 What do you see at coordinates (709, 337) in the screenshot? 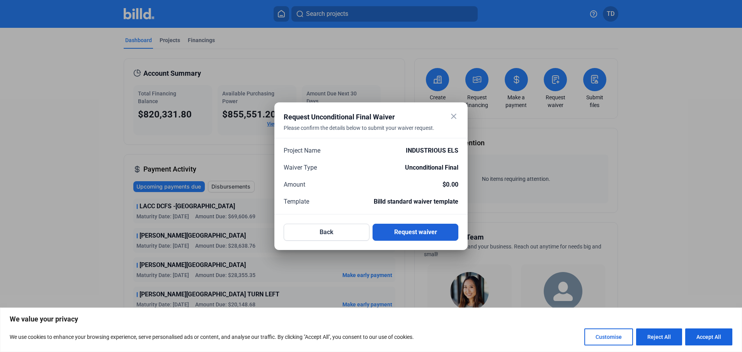
I see `button: Accept All` at bounding box center [709, 337].